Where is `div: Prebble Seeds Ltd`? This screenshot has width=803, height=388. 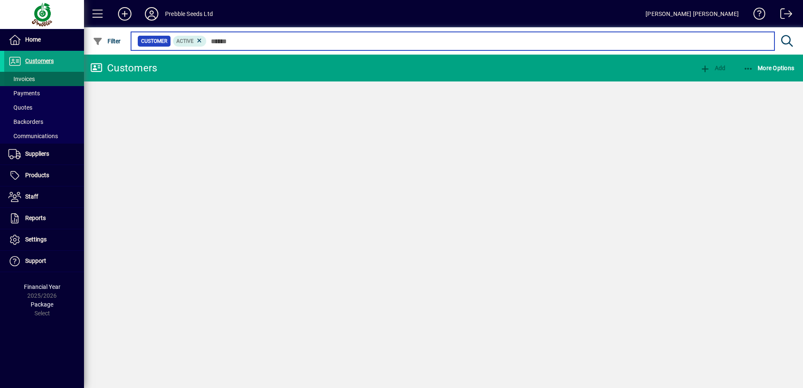
div: Prebble Seeds Ltd is located at coordinates (189, 14).